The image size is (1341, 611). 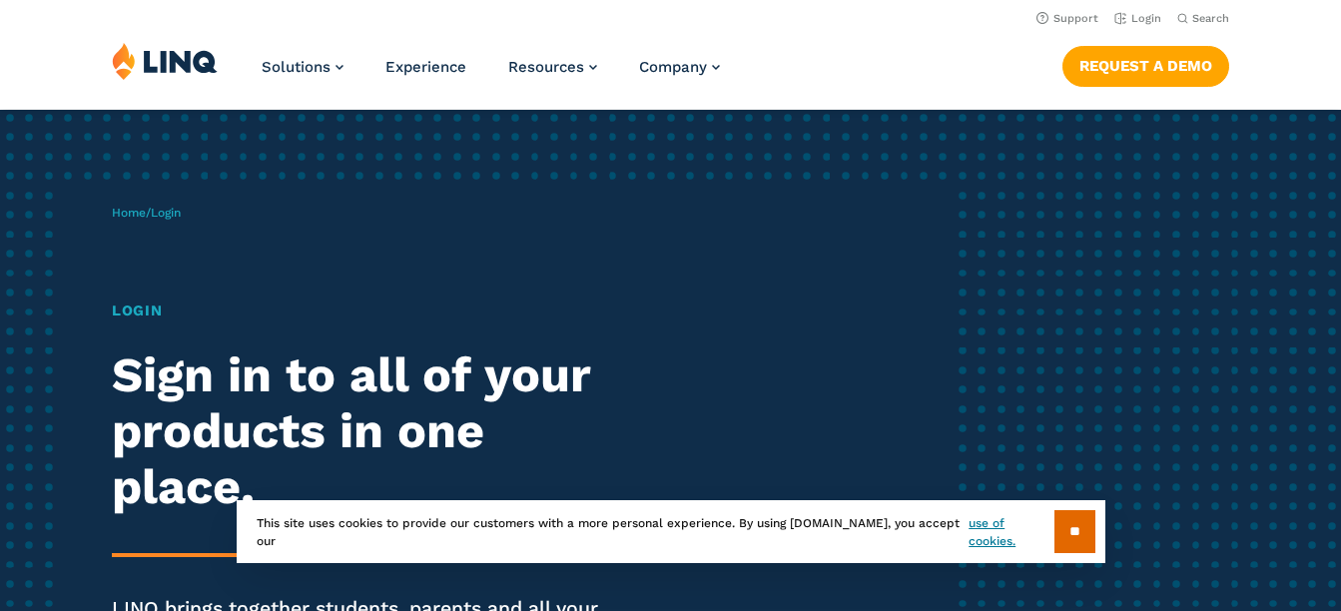 I want to click on a: Support, so click(x=1067, y=18).